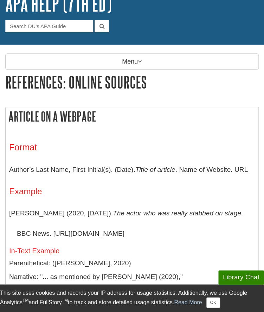 The image size is (264, 312). Describe the element at coordinates (188, 302) in the screenshot. I see `a: Read More` at that location.